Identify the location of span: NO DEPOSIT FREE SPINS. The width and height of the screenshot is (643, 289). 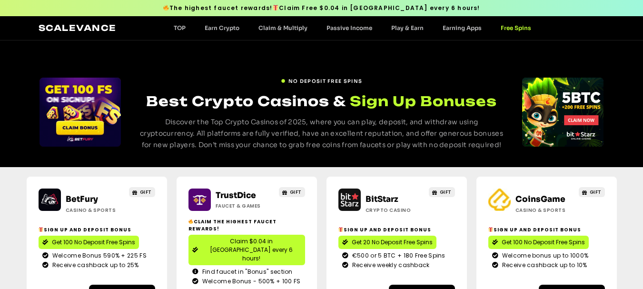
(325, 81).